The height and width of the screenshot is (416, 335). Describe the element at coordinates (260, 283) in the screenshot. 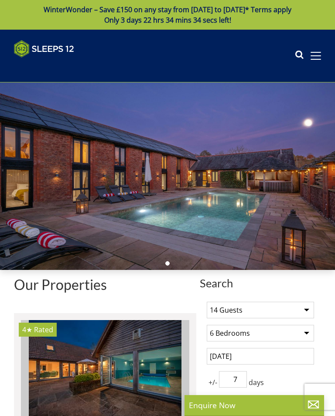

I see `span: Search` at that location.